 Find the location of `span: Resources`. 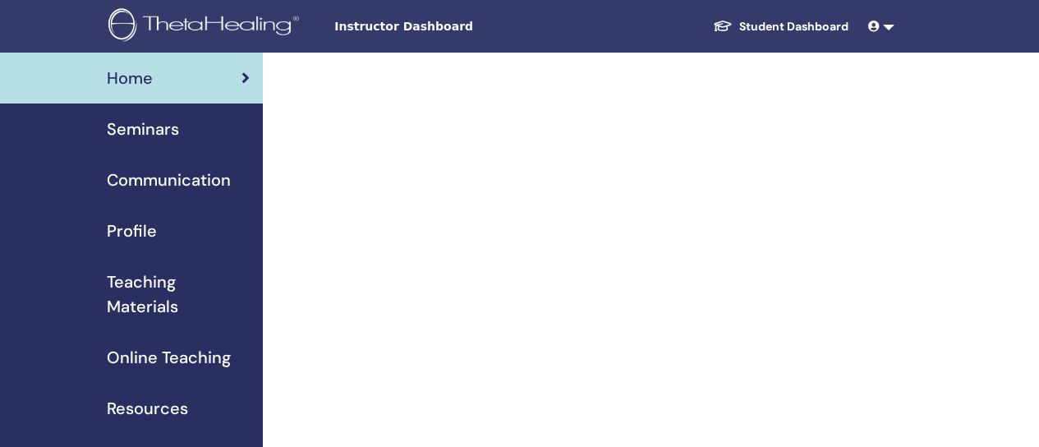

span: Resources is located at coordinates (147, 408).